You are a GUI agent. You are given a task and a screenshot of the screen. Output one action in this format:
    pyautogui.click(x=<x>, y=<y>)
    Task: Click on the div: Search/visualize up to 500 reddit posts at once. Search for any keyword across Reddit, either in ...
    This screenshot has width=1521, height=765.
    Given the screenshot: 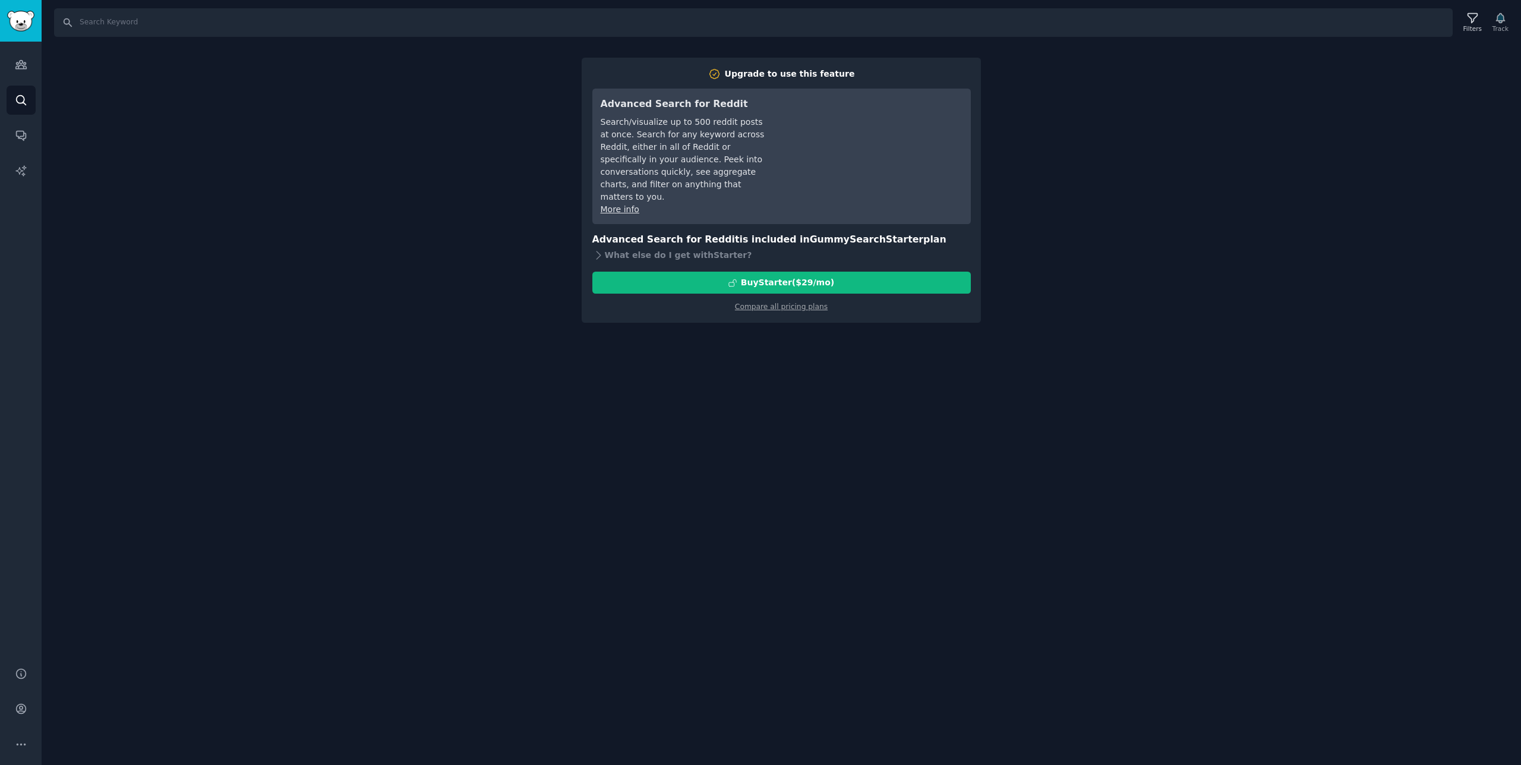 What is the action you would take?
    pyautogui.click(x=684, y=159)
    